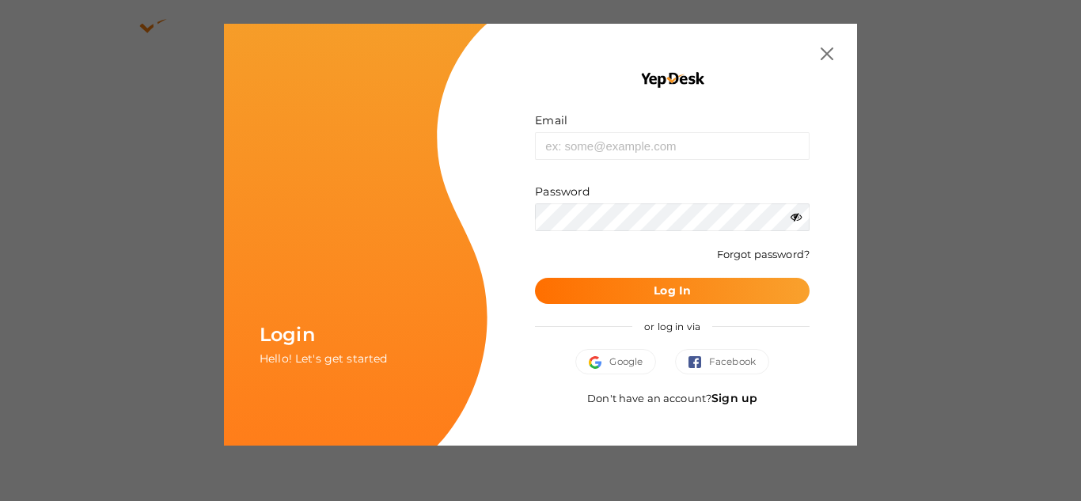 Image resolution: width=1081 pixels, height=501 pixels. Describe the element at coordinates (562, 192) in the screenshot. I see `label: Password` at that location.